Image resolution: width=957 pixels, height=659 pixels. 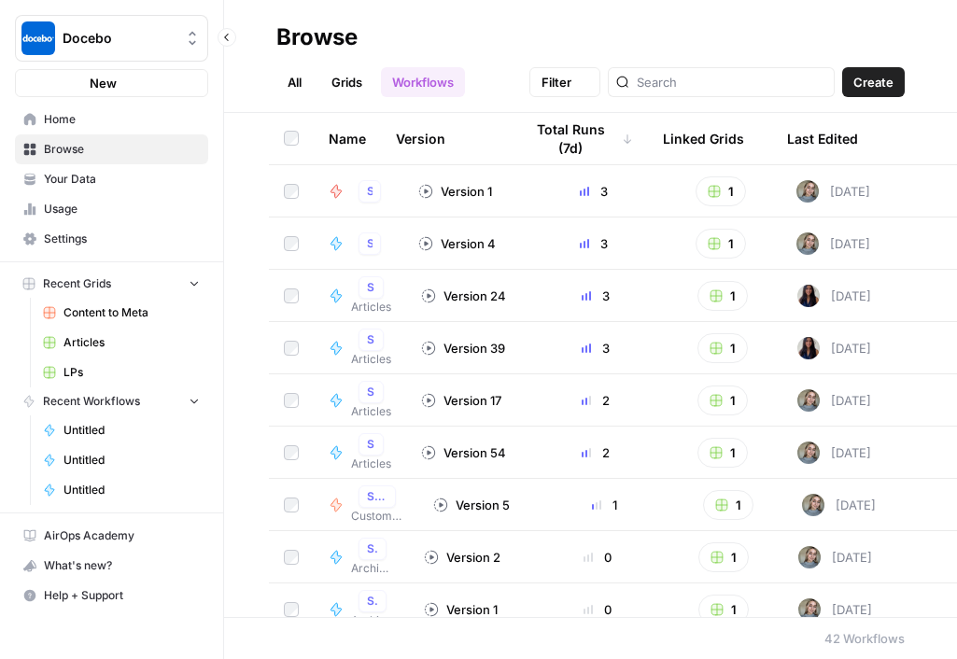 What do you see at coordinates (358, 244) in the screenshot?
I see `a: Leadership series linkerStudio 2.0` at bounding box center [358, 244].